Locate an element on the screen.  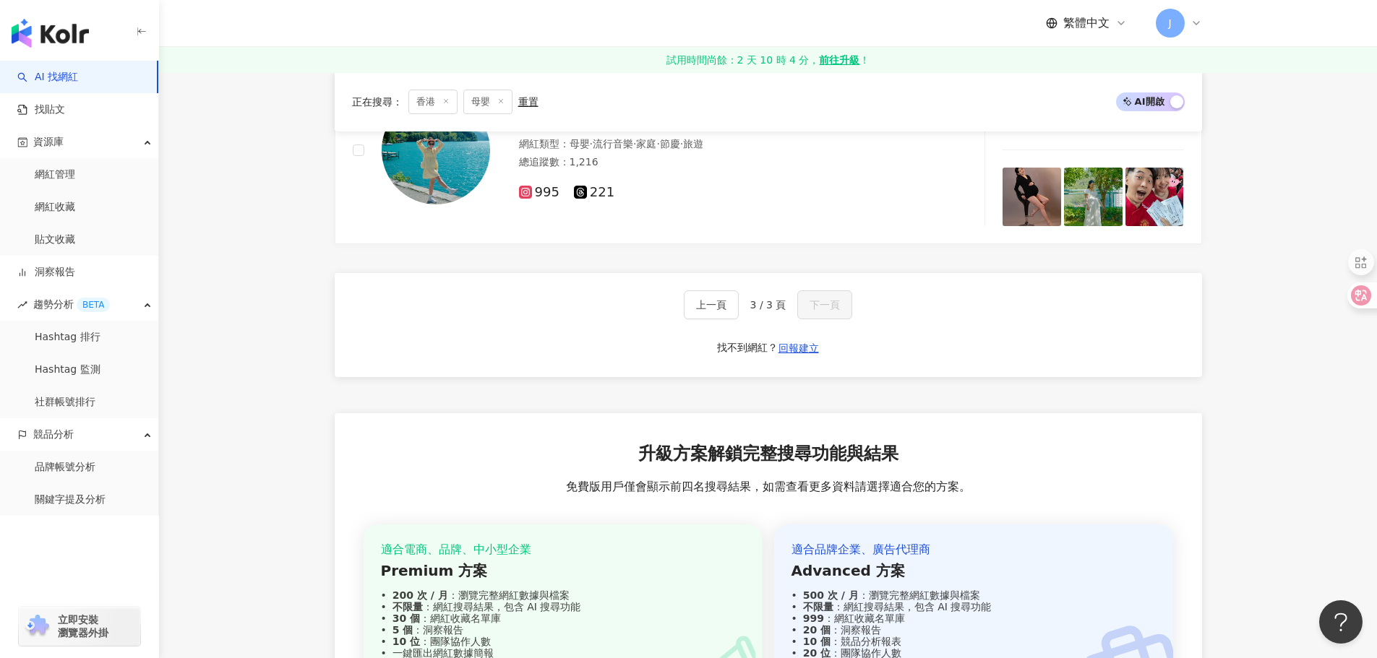
div: 總追蹤數 ： 1,216 is located at coordinates (720, 163).